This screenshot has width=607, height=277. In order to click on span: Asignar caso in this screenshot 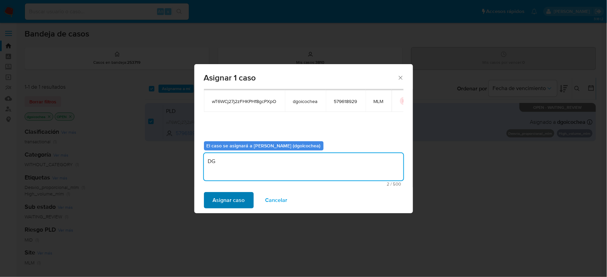, I will do `click(229, 201)`.